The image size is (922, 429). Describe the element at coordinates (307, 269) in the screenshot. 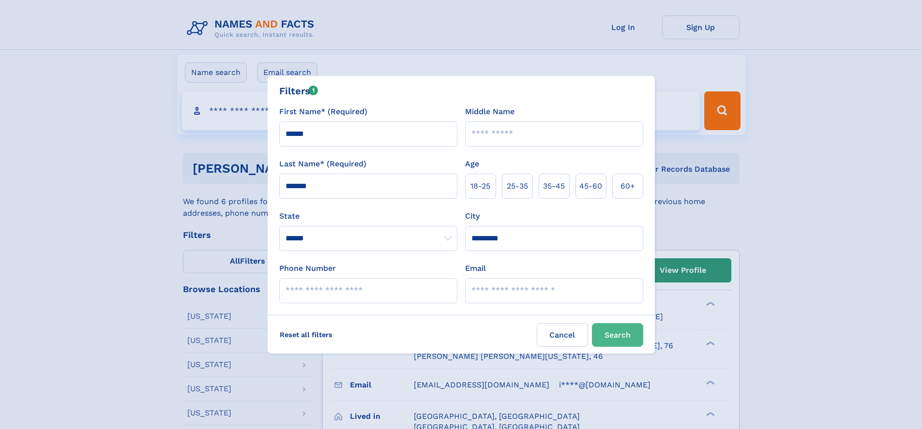

I see `label: Phone Number` at that location.